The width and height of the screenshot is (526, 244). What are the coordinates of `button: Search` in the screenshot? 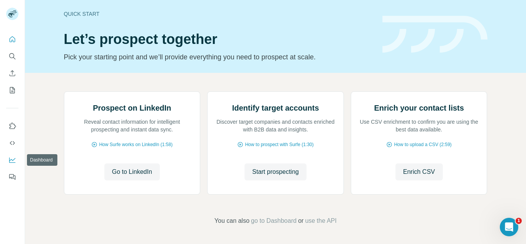 It's located at (12, 56).